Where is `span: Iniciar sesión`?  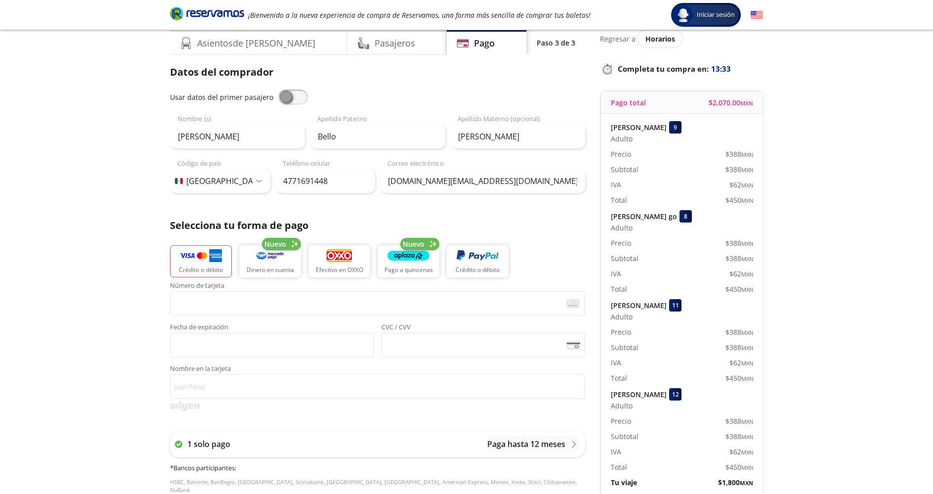
span: Iniciar sesión is located at coordinates (716, 15).